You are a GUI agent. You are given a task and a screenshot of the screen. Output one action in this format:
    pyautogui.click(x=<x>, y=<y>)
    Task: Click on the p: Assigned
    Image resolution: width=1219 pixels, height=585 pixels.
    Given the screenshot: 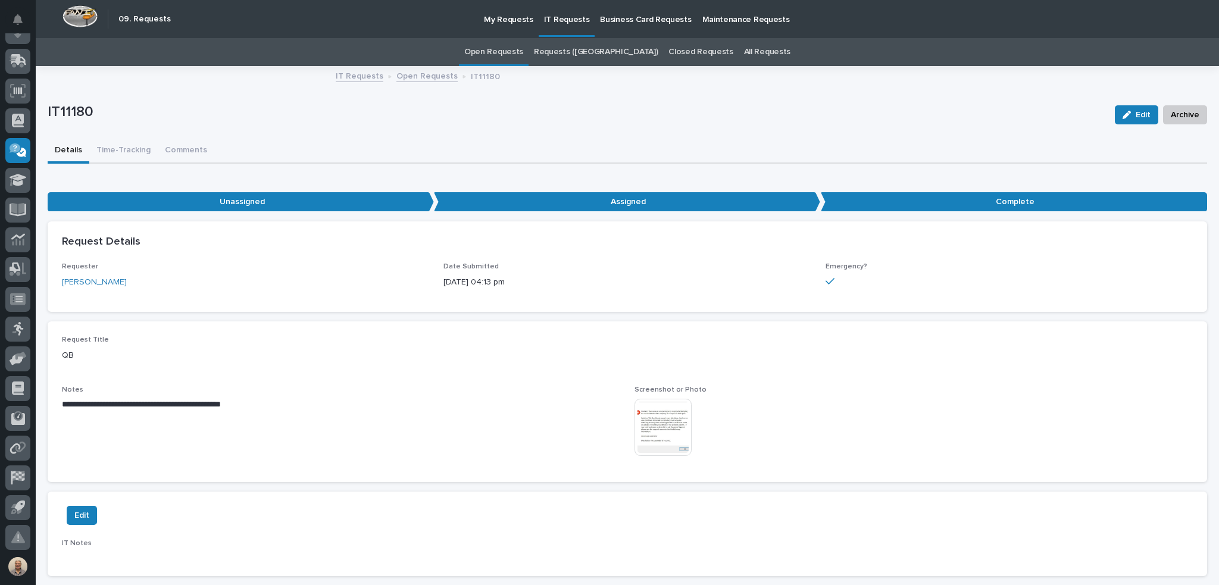 What is the action you would take?
    pyautogui.click(x=627, y=202)
    